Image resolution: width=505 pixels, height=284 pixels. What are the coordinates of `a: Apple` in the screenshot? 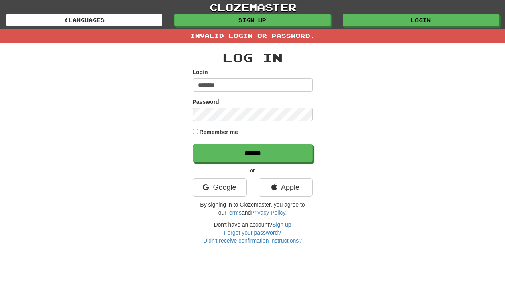 It's located at (286, 188).